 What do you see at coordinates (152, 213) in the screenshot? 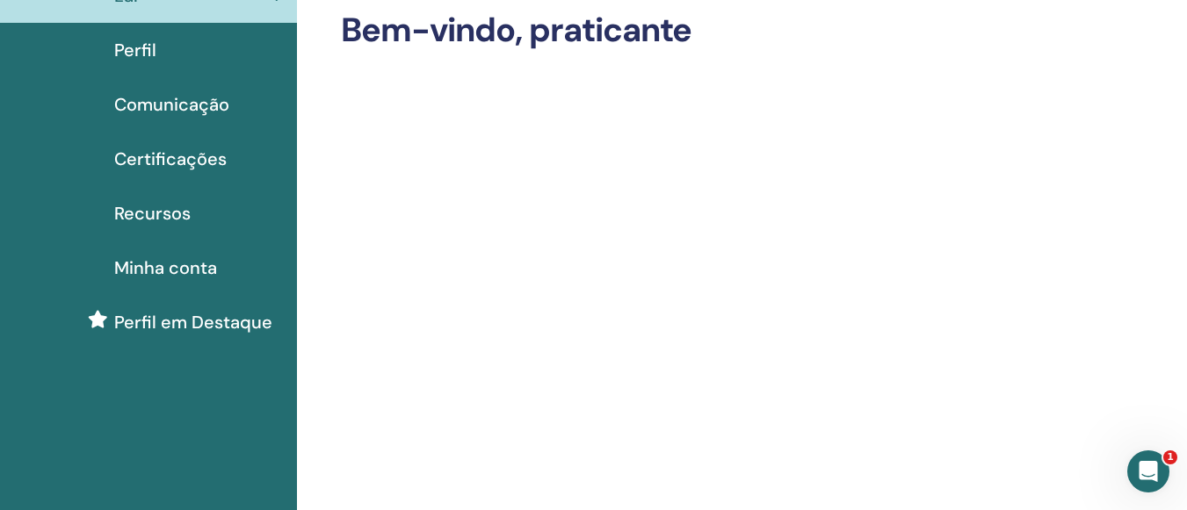
I see `font: Recursos` at bounding box center [152, 213].